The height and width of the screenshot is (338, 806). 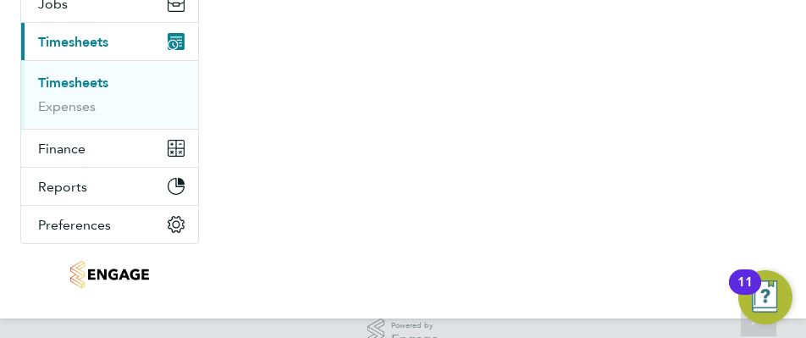 What do you see at coordinates (109, 94) in the screenshot?
I see `div: Timesheets` at bounding box center [109, 94].